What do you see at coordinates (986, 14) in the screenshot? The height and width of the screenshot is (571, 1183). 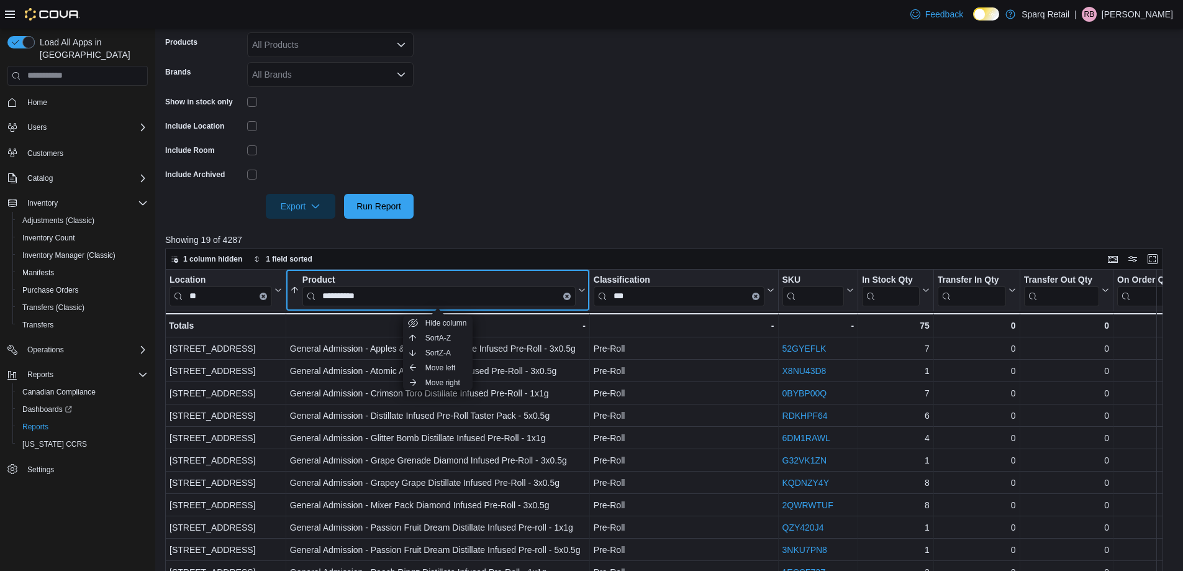 I see `input: Dark Mode` at bounding box center [986, 14].